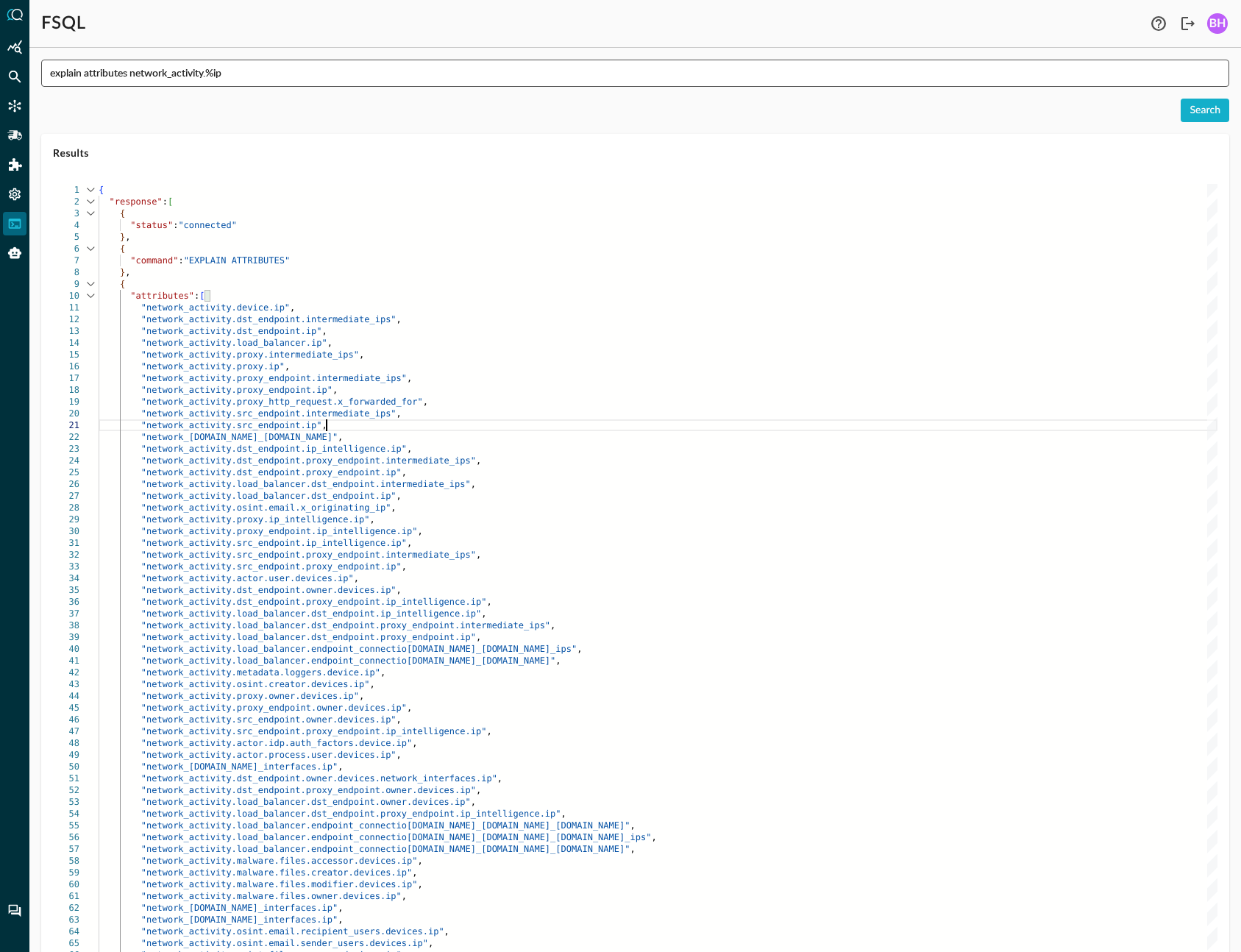  I want to click on span: mediate_ips", so click(438, 484).